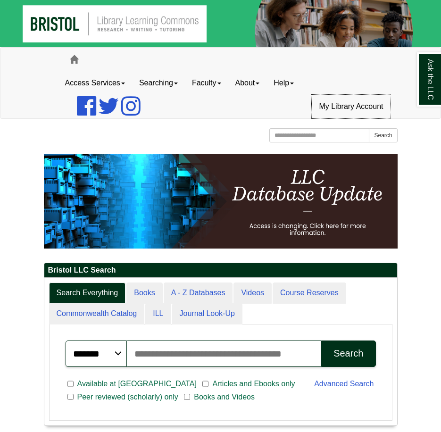  I want to click on a: My Library Account, so click(351, 107).